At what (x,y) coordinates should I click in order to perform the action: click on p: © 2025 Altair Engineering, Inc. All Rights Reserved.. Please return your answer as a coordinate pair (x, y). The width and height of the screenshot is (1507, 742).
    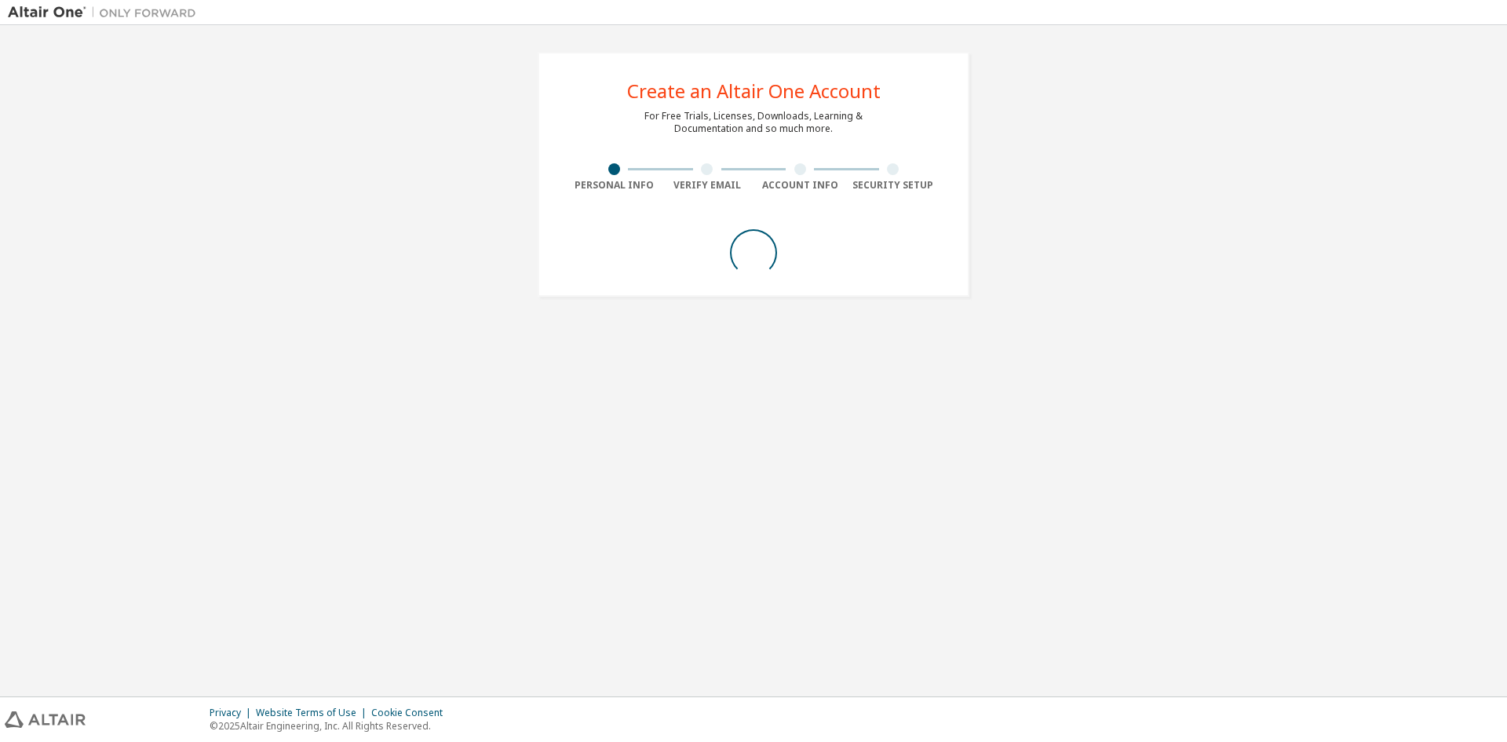
    Looking at the image, I should click on (330, 725).